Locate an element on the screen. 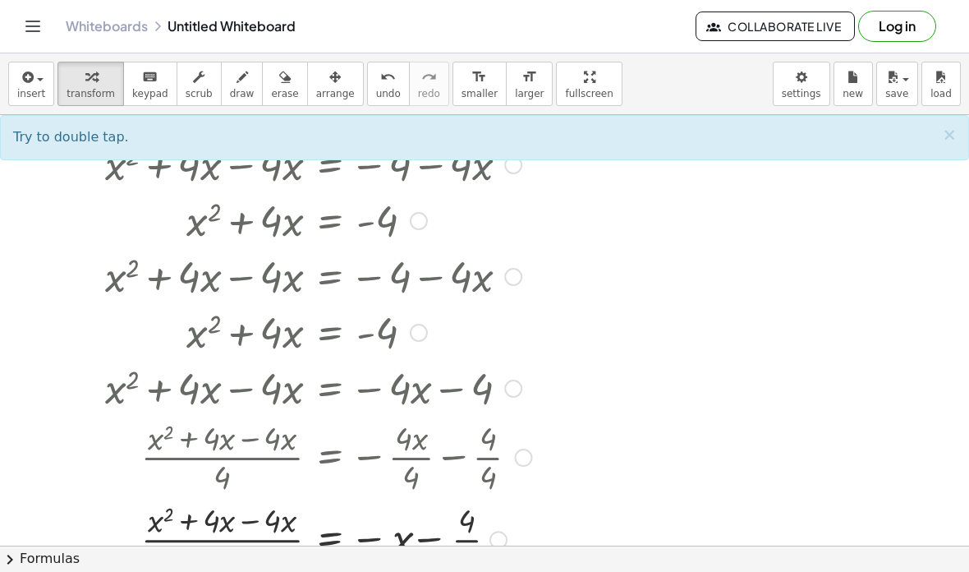  button: draw is located at coordinates (242, 84).